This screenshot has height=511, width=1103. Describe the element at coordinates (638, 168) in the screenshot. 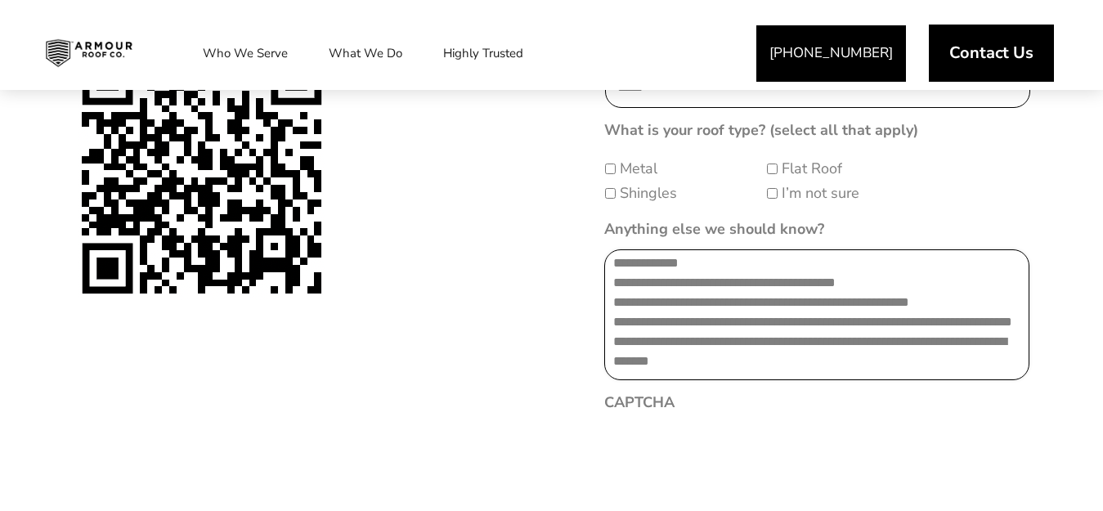

I see `label: Metal` at that location.